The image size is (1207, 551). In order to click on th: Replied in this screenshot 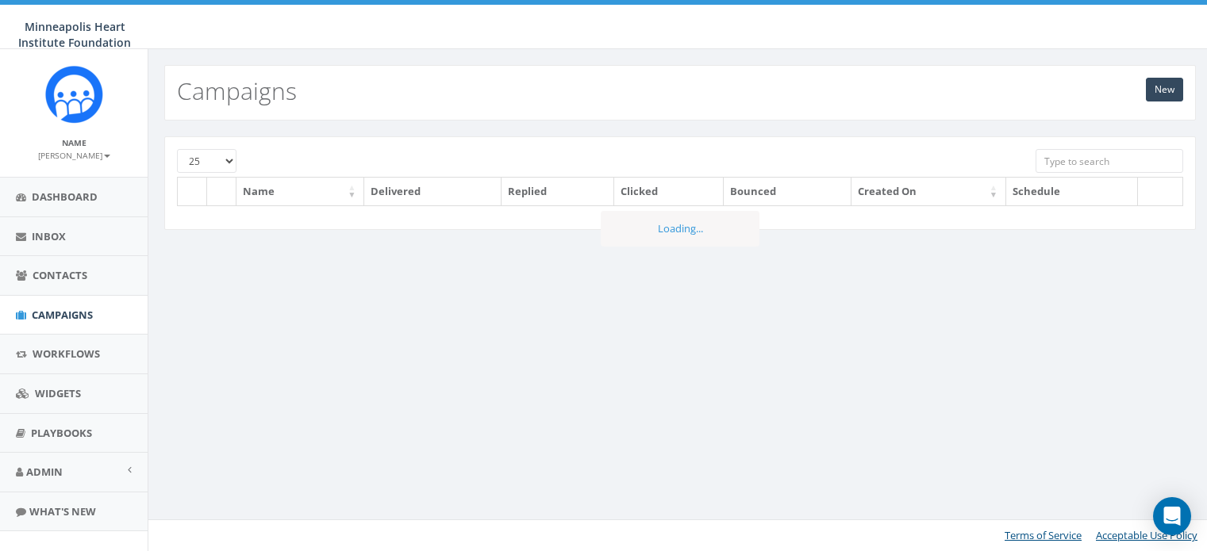, I will do `click(558, 191)`.